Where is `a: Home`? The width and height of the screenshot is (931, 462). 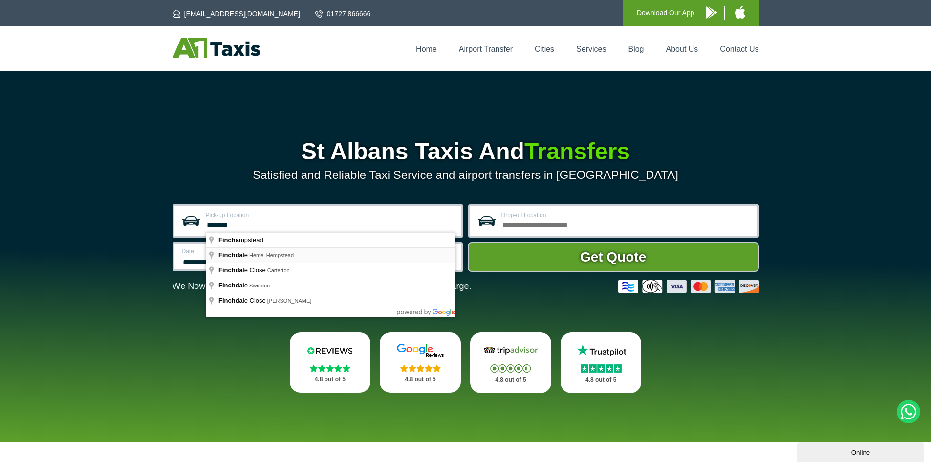
a: Home is located at coordinates (426, 49).